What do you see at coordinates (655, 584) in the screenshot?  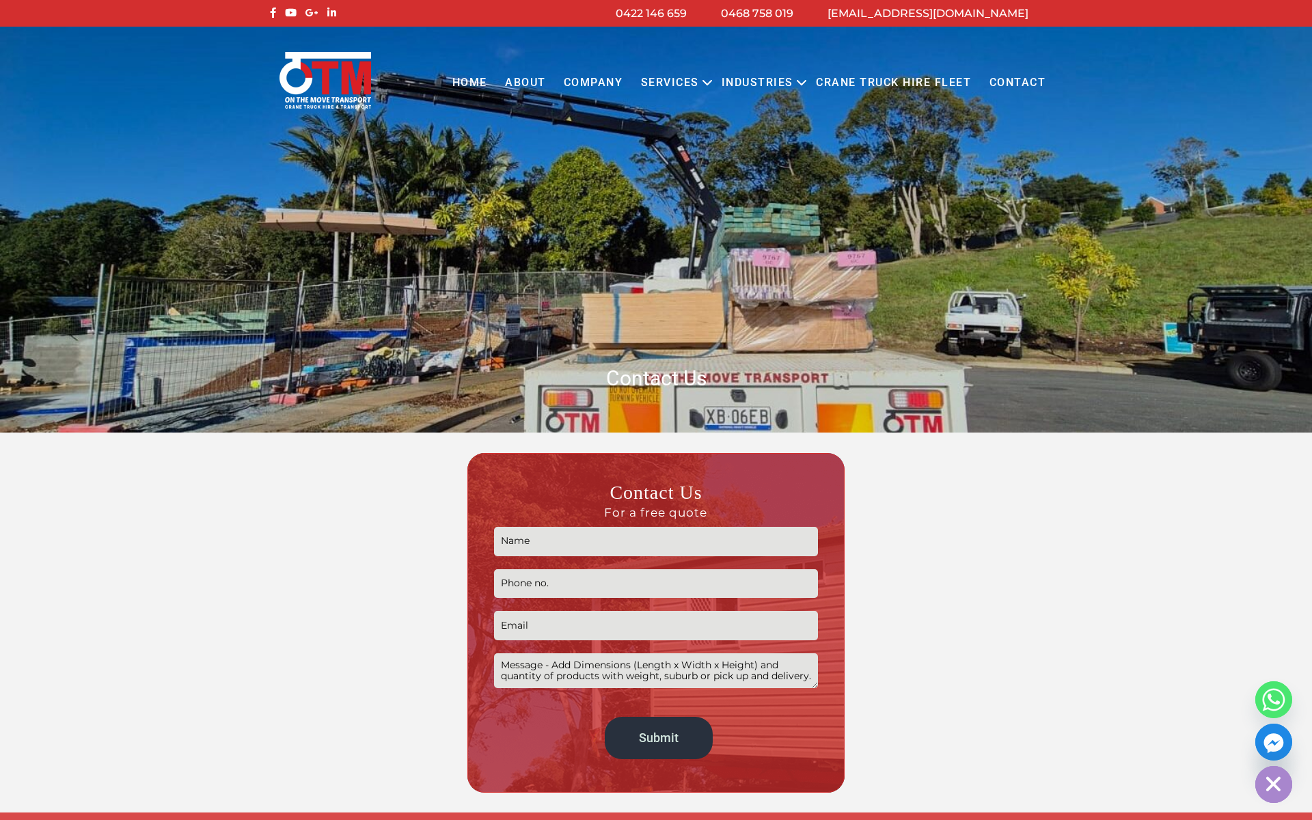 I see `input: Phone no.` at bounding box center [655, 584].